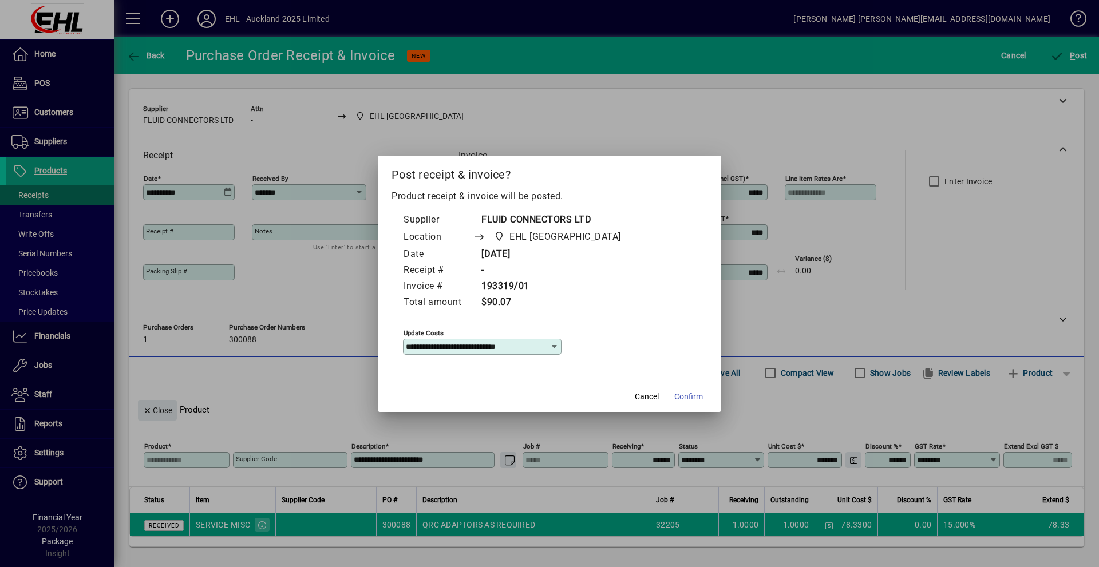 The height and width of the screenshot is (567, 1099). I want to click on td: 193319/01, so click(557, 287).